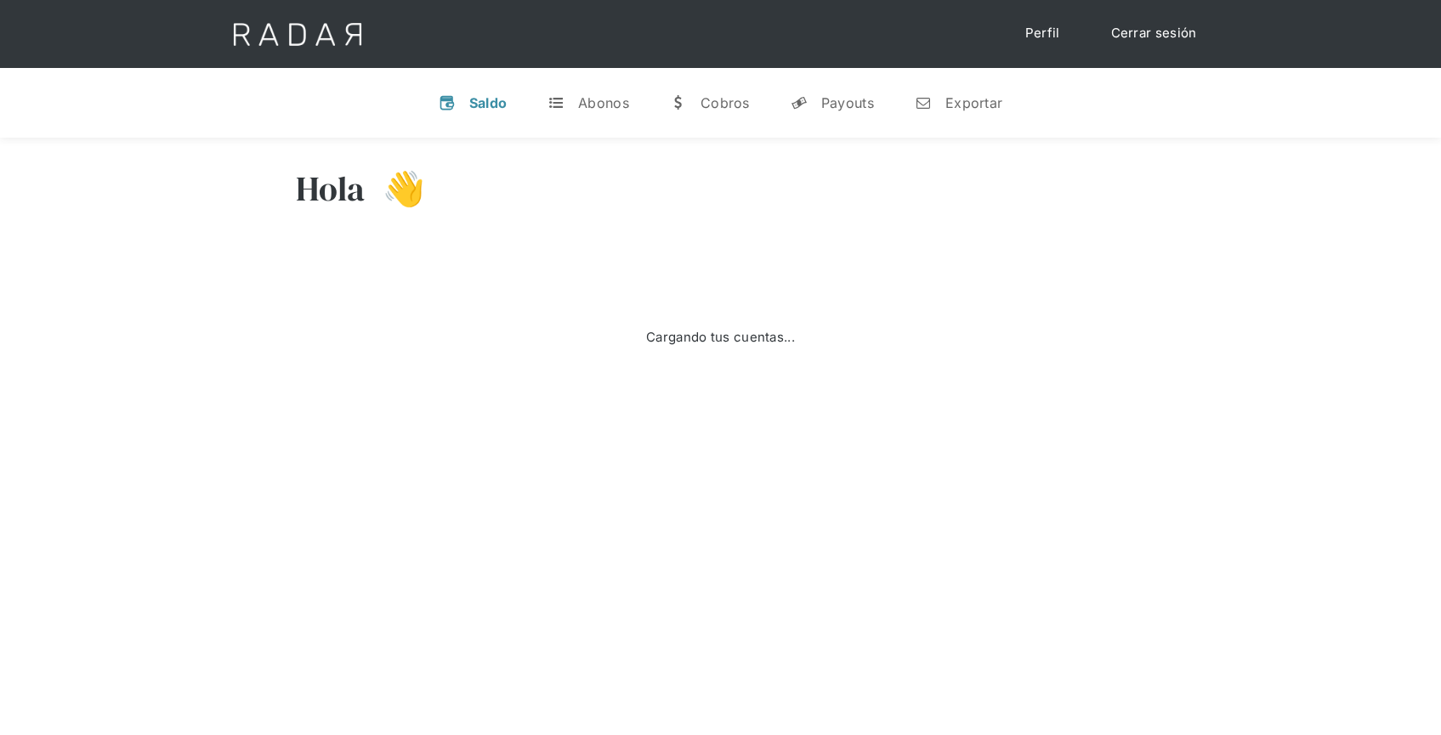 This screenshot has width=1441, height=735. Describe the element at coordinates (678, 103) in the screenshot. I see `div: w` at that location.